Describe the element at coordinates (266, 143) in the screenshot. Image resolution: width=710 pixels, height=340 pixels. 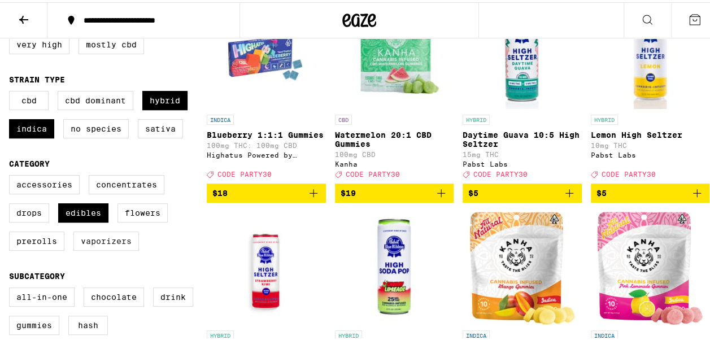
I see `p: 100mg THC: 100mg CBD` at that location.